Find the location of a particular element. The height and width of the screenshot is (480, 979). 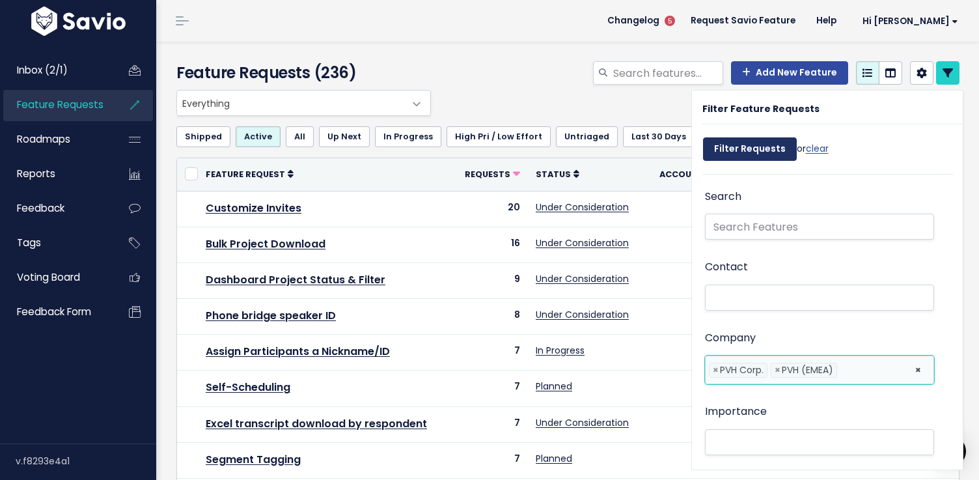

a: High Pri / Low Effort is located at coordinates (499, 137).